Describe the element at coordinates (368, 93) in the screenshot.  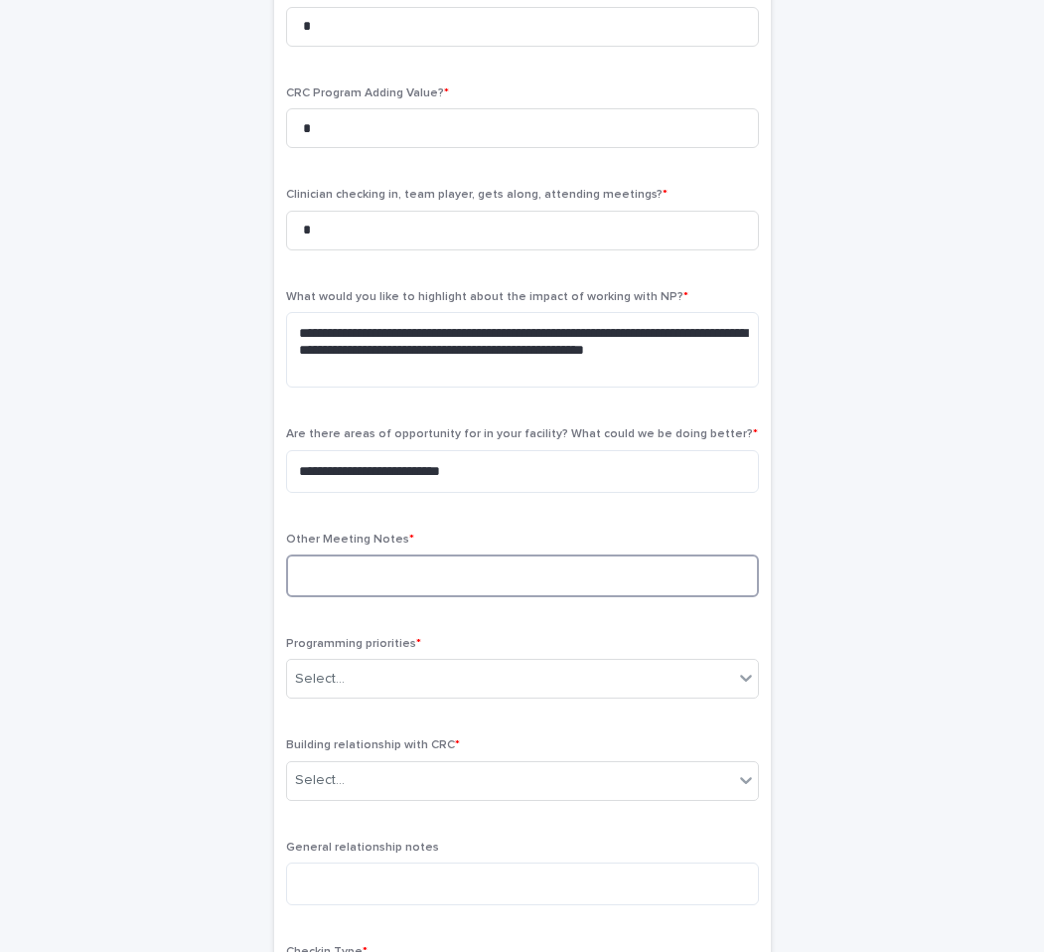
I see `span: CRC Program Adding Value?` at that location.